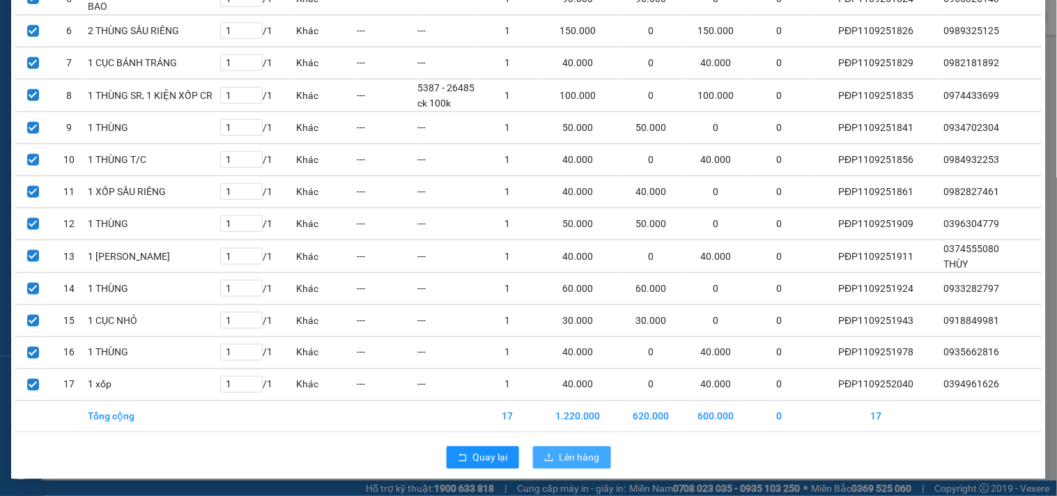 The height and width of the screenshot is (496, 1057). I want to click on td: PĐP1109251978, so click(877, 353).